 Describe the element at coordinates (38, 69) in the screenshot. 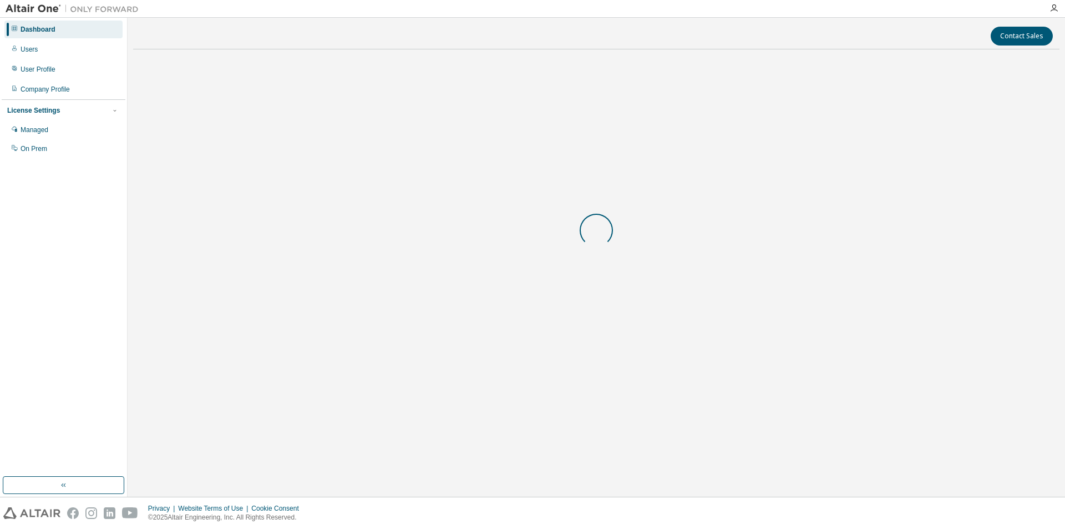

I see `div: User Profile` at that location.